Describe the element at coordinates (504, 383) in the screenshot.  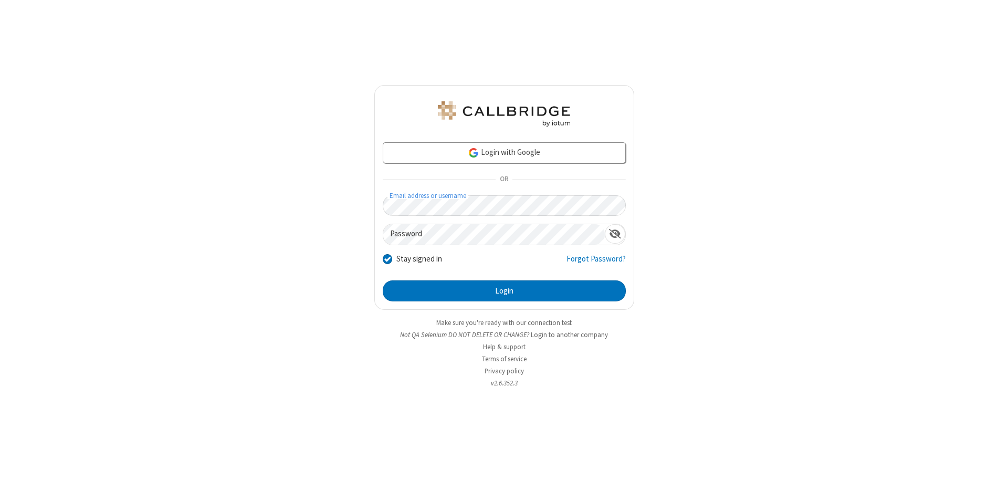
I see `li: v2.6.352.3` at that location.